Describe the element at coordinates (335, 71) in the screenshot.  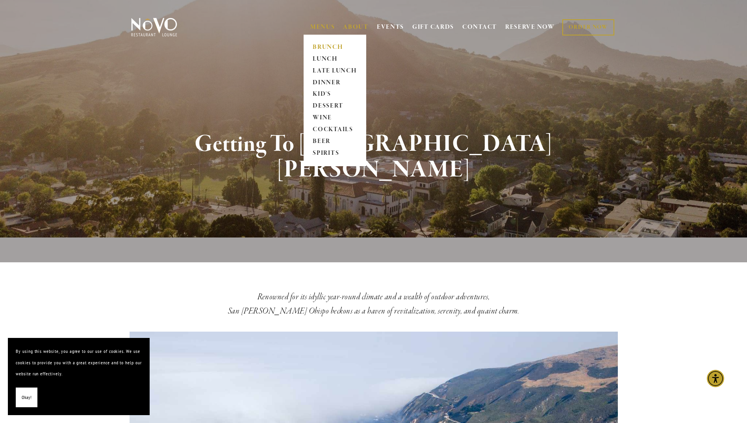
I see `a: LATE LUNCH` at that location.